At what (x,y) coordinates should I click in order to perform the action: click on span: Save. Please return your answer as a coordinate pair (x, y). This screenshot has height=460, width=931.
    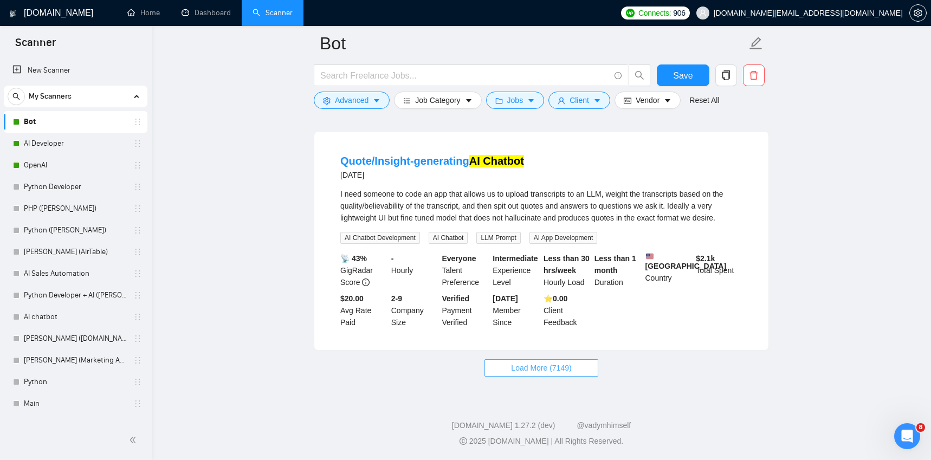
    Looking at the image, I should click on (683, 75).